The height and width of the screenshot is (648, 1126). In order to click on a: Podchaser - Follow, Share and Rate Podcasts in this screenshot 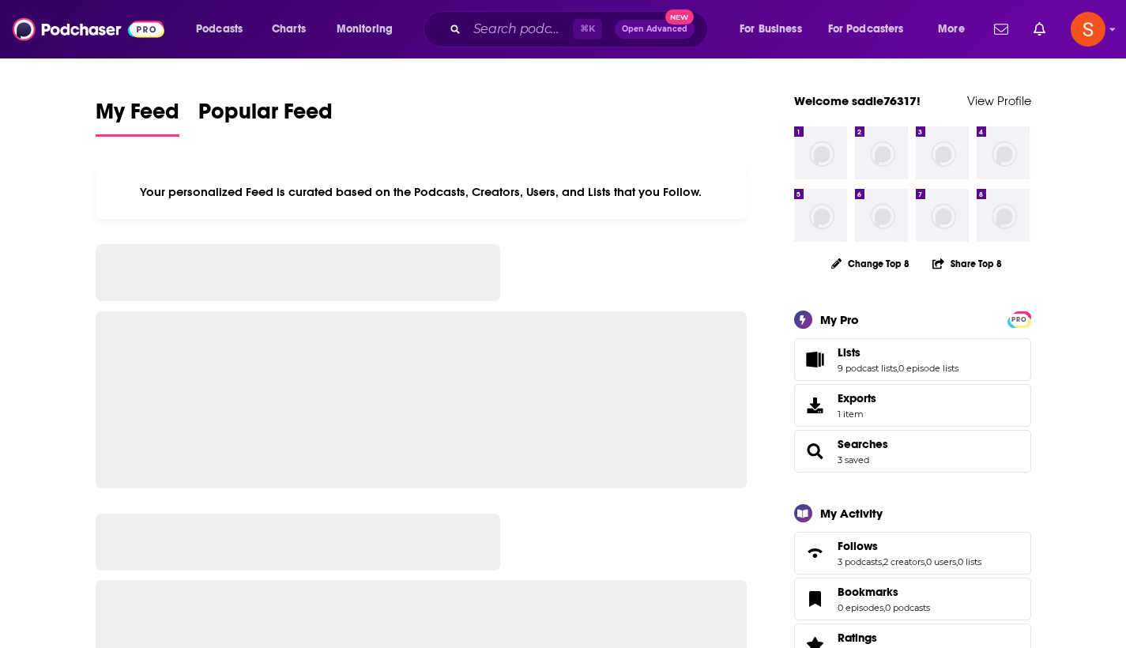, I will do `click(89, 29)`.